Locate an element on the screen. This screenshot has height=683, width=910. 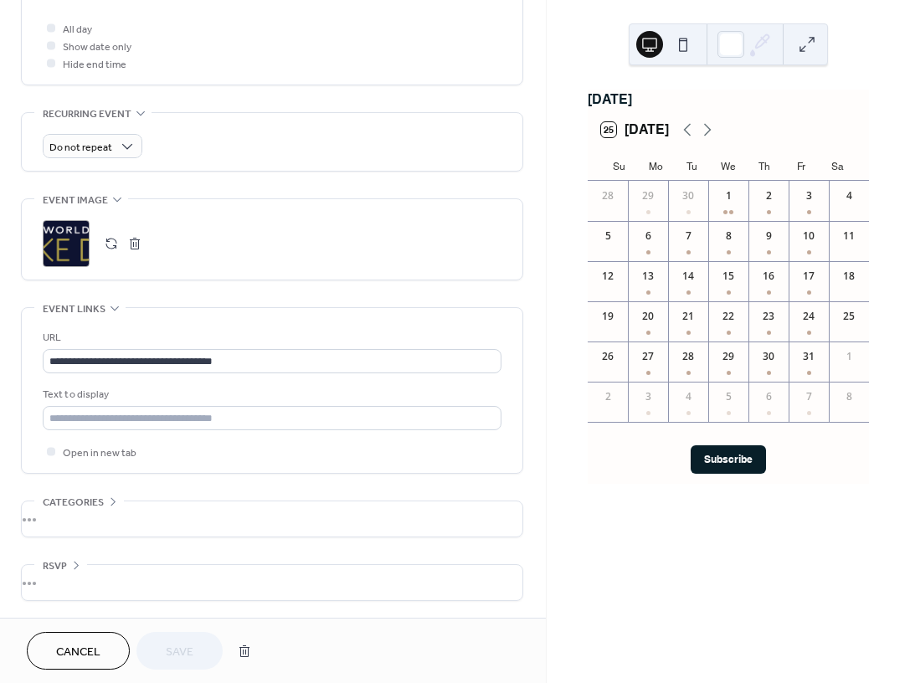
div: 19 is located at coordinates (608, 317).